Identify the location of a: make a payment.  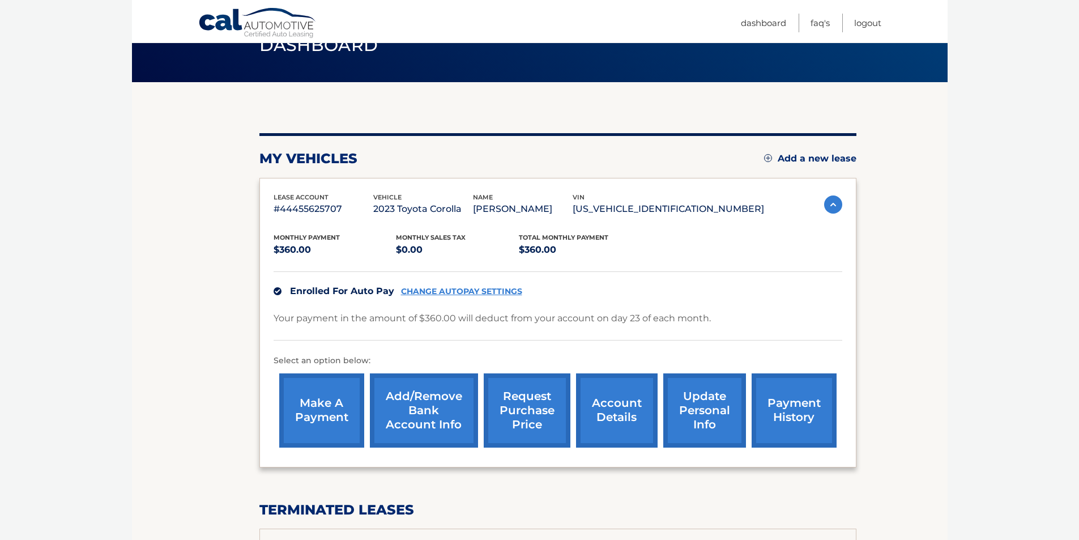
(322, 410).